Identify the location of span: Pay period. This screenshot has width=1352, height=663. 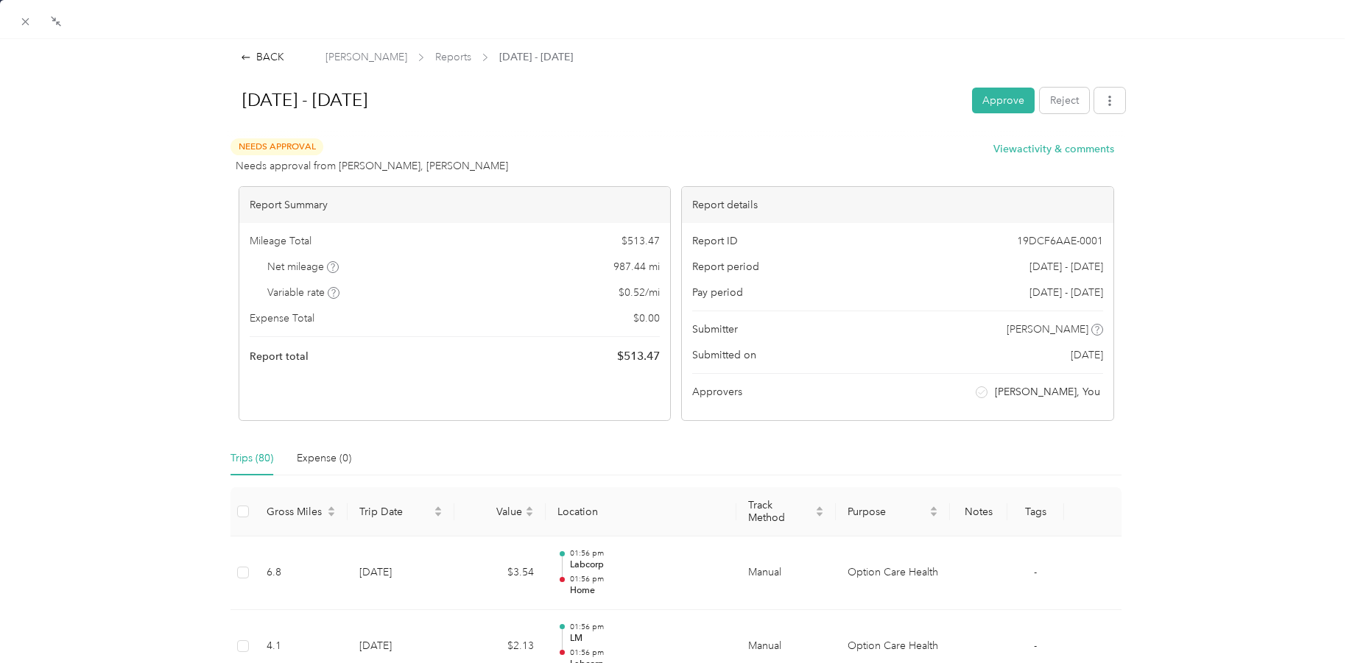
(717, 292).